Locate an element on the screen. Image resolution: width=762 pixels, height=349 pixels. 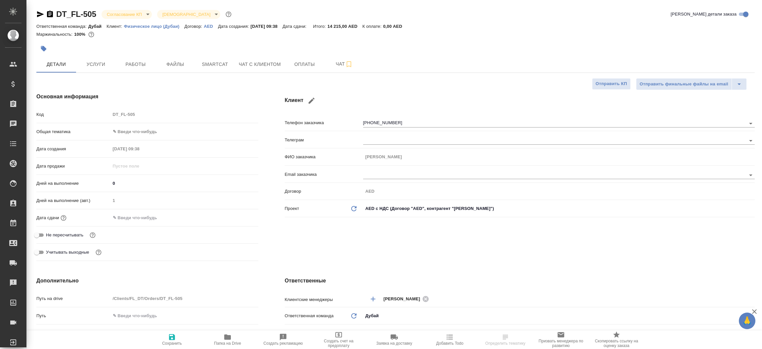
button: Отправить КП is located at coordinates (611, 84).